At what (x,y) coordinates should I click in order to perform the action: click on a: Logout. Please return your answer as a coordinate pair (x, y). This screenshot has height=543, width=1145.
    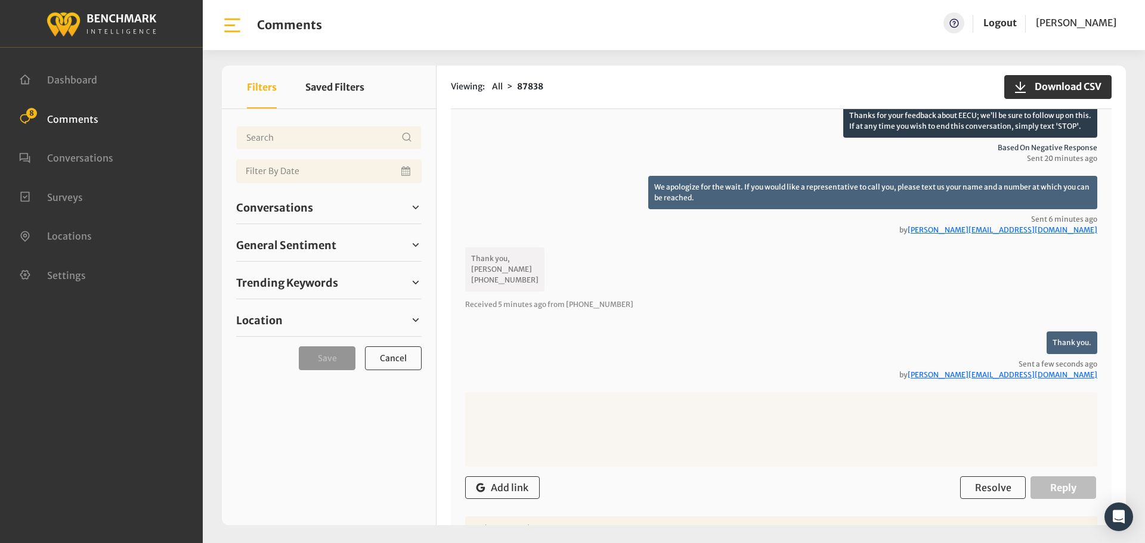
    Looking at the image, I should click on (1000, 23).